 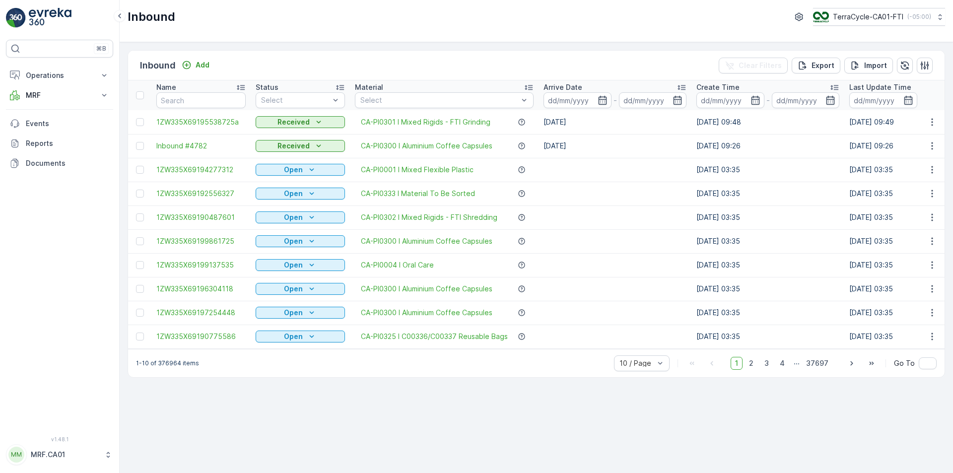 I want to click on p: MRF, so click(x=60, y=95).